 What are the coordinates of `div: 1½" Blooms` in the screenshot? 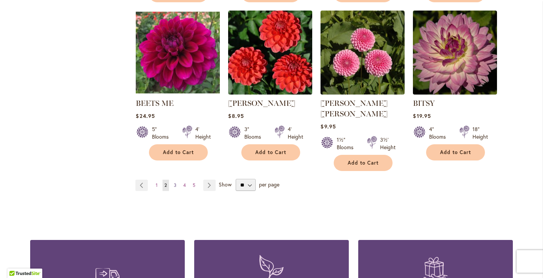 It's located at (347, 144).